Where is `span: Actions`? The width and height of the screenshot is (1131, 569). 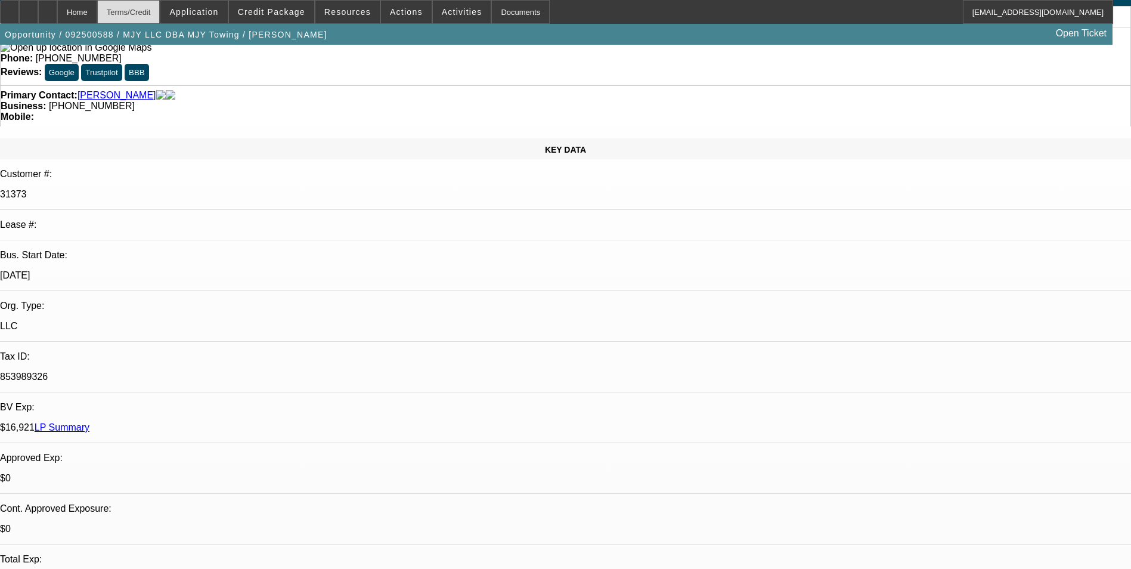 span: Actions is located at coordinates (406, 12).